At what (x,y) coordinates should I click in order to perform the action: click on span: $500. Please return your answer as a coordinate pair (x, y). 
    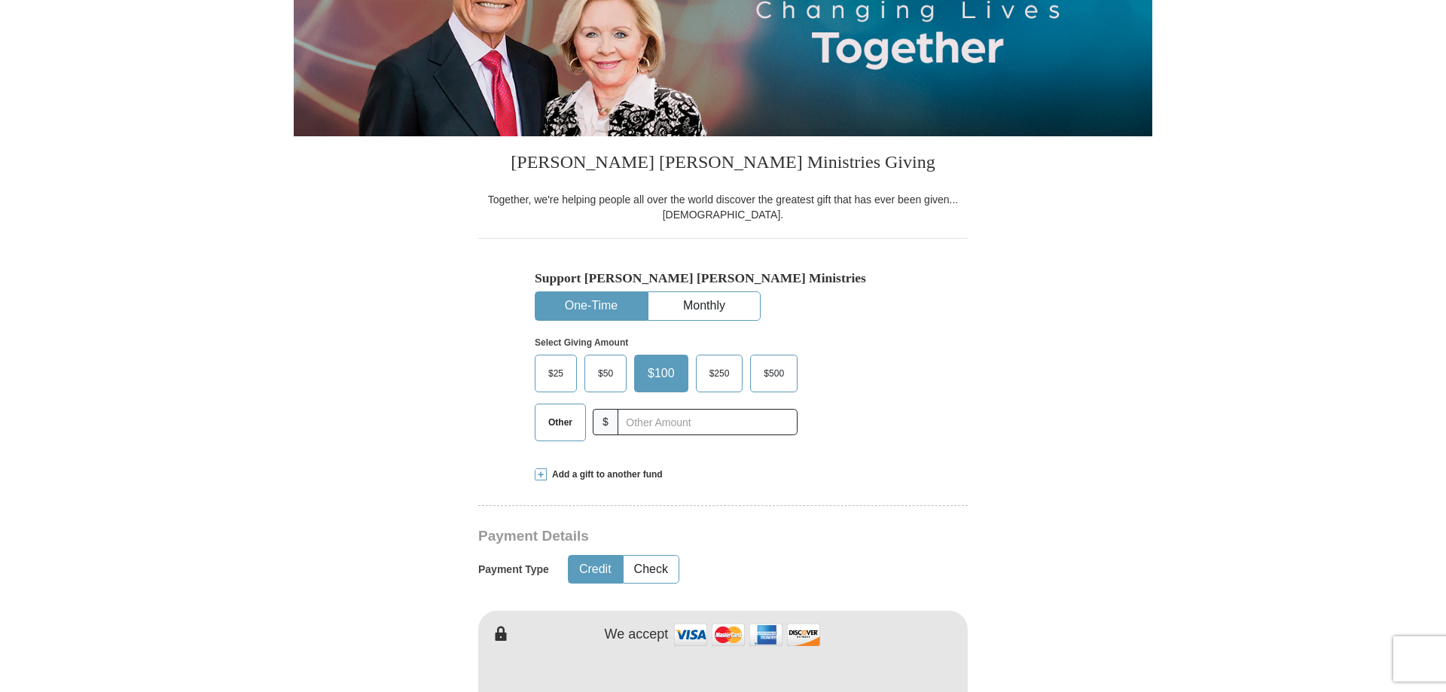
    Looking at the image, I should click on (774, 374).